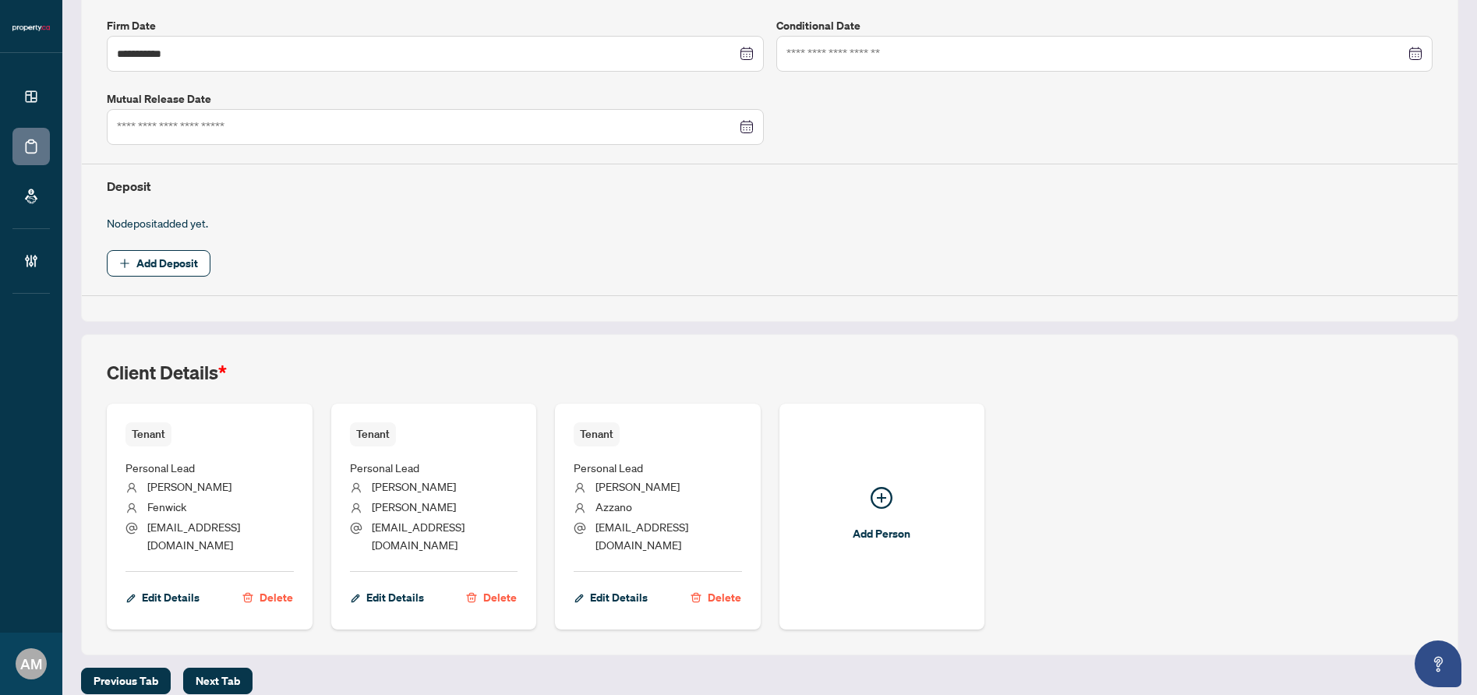 The height and width of the screenshot is (695, 1477). What do you see at coordinates (882, 534) in the screenshot?
I see `span: Add Person` at bounding box center [882, 534].